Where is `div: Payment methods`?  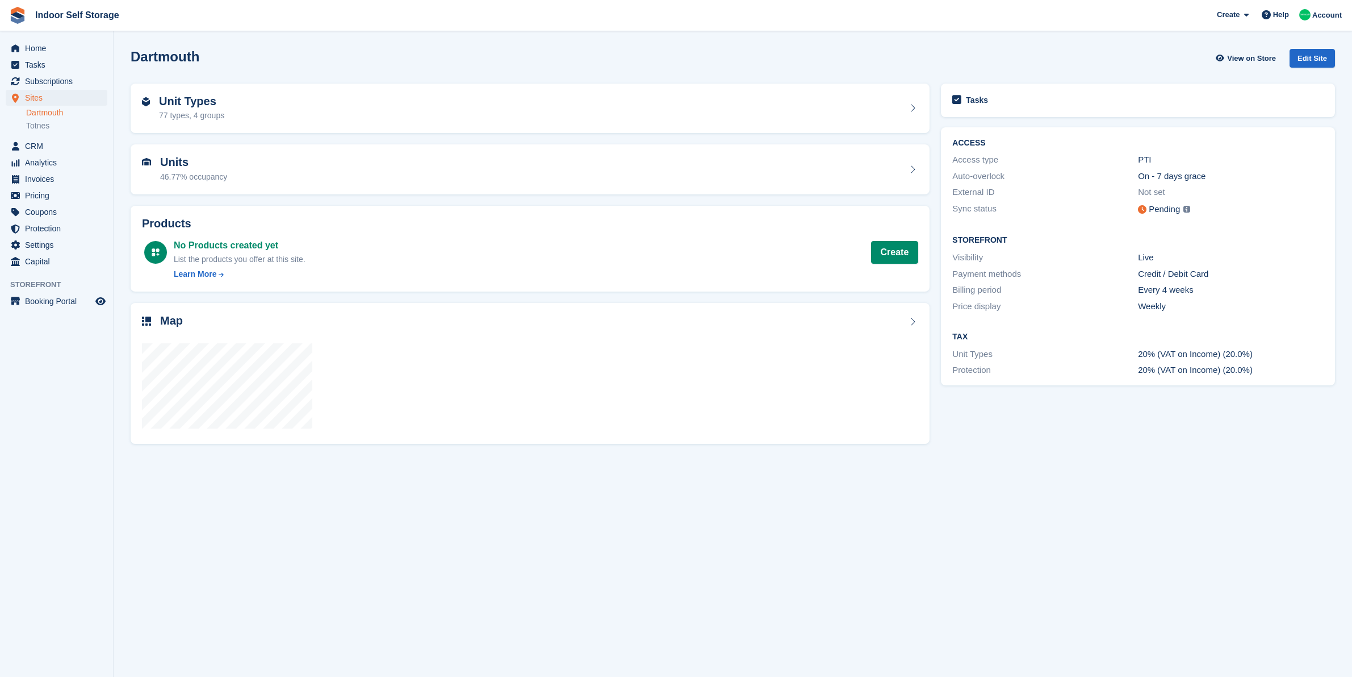 div: Payment methods is located at coordinates (1045, 274).